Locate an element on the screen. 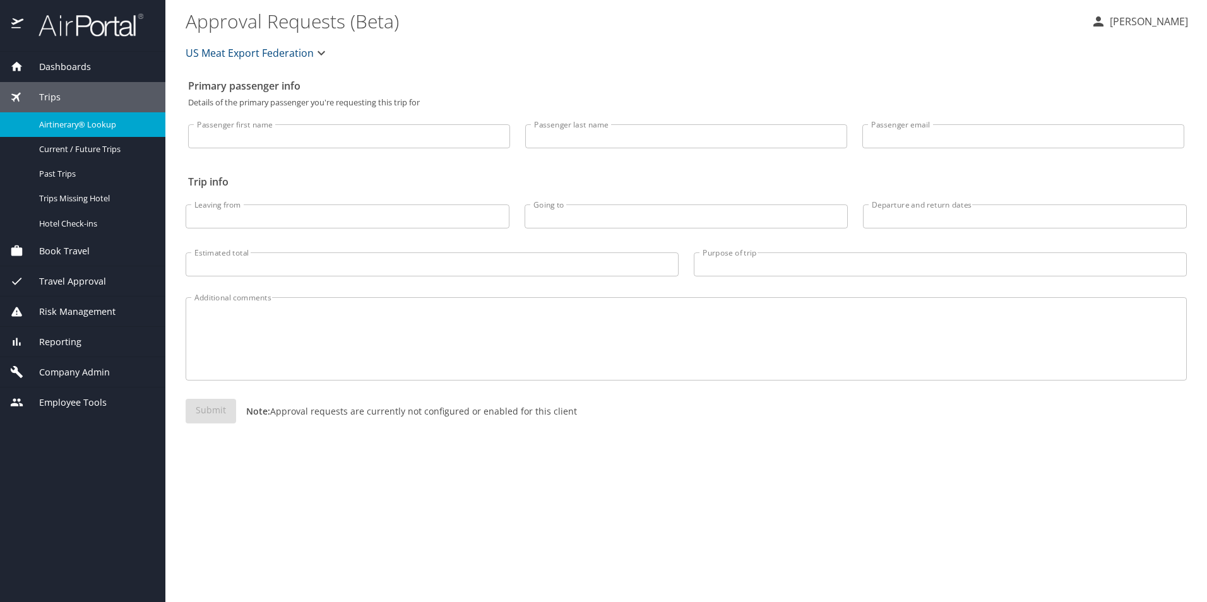 The height and width of the screenshot is (602, 1207). span: US Meat Export Federation is located at coordinates (249, 53).